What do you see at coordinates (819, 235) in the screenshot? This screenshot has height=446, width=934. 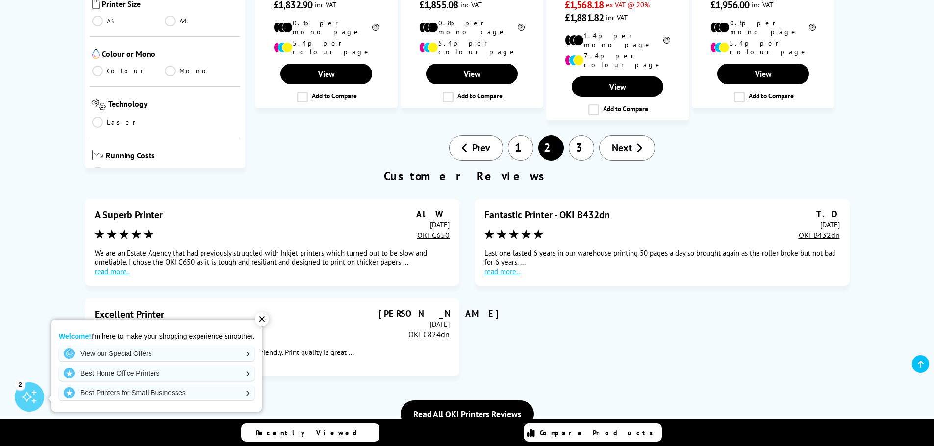 I see `a: OKI B432dn` at bounding box center [819, 235].